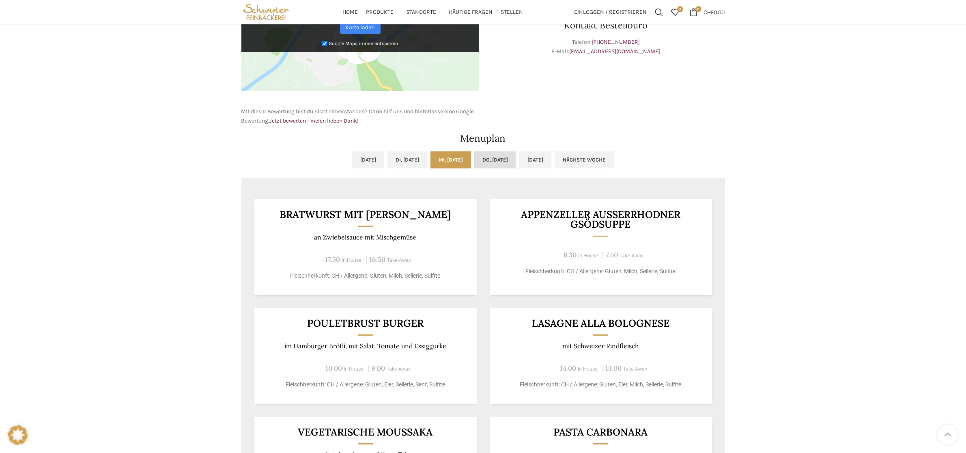 The image size is (966, 453). What do you see at coordinates (948, 434) in the screenshot?
I see `a: Scroll to top button` at bounding box center [948, 434].